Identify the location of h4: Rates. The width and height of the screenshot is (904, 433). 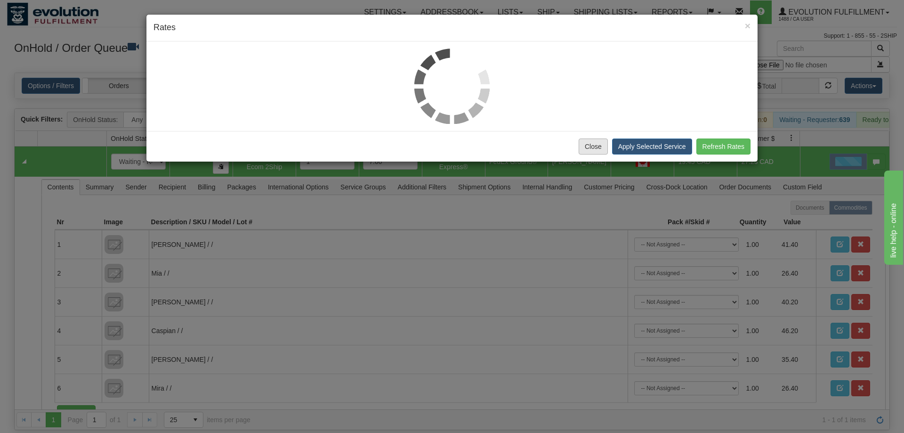
(452, 28).